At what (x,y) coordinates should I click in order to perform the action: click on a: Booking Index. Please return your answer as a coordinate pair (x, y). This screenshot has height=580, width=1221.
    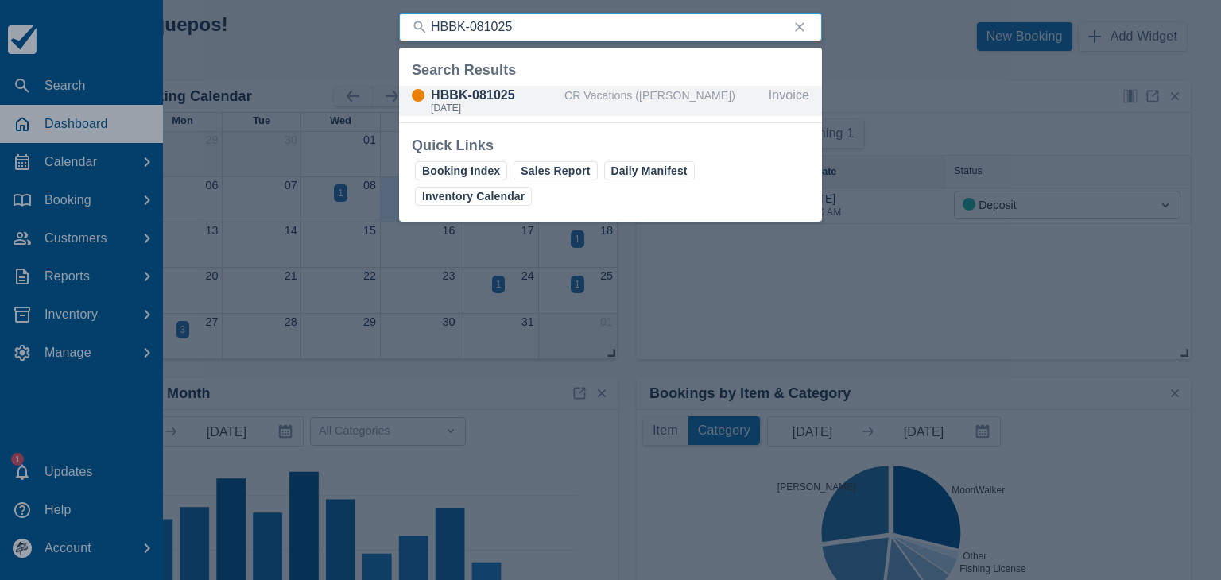
    Looking at the image, I should click on (461, 171).